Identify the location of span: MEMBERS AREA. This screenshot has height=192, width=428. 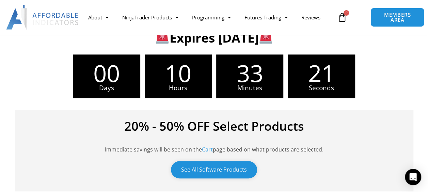
(398, 17).